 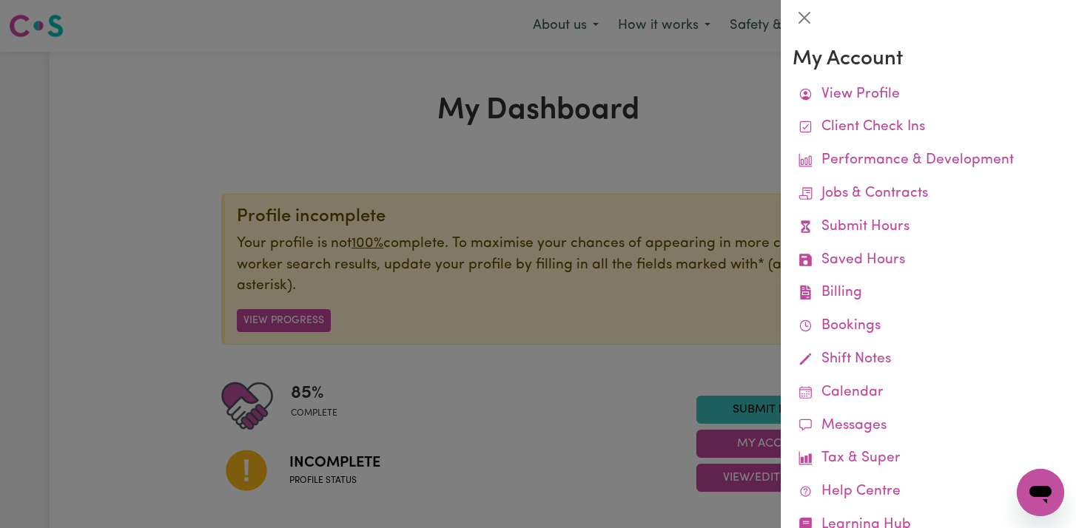 I want to click on a: Help Centre, so click(x=928, y=492).